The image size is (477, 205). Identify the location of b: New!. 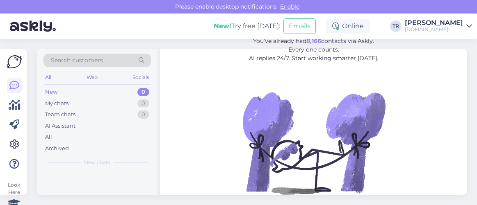
(222, 26).